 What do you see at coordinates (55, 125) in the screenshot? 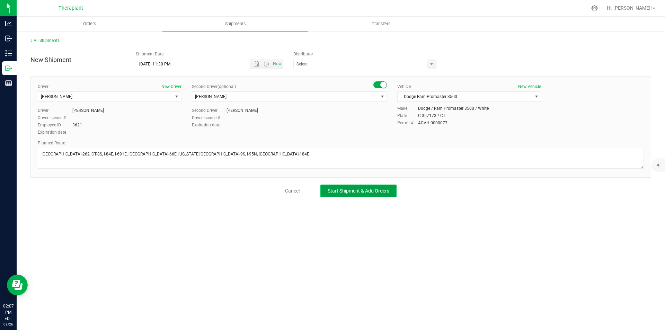
I see `label: Employee ID` at bounding box center [55, 125].